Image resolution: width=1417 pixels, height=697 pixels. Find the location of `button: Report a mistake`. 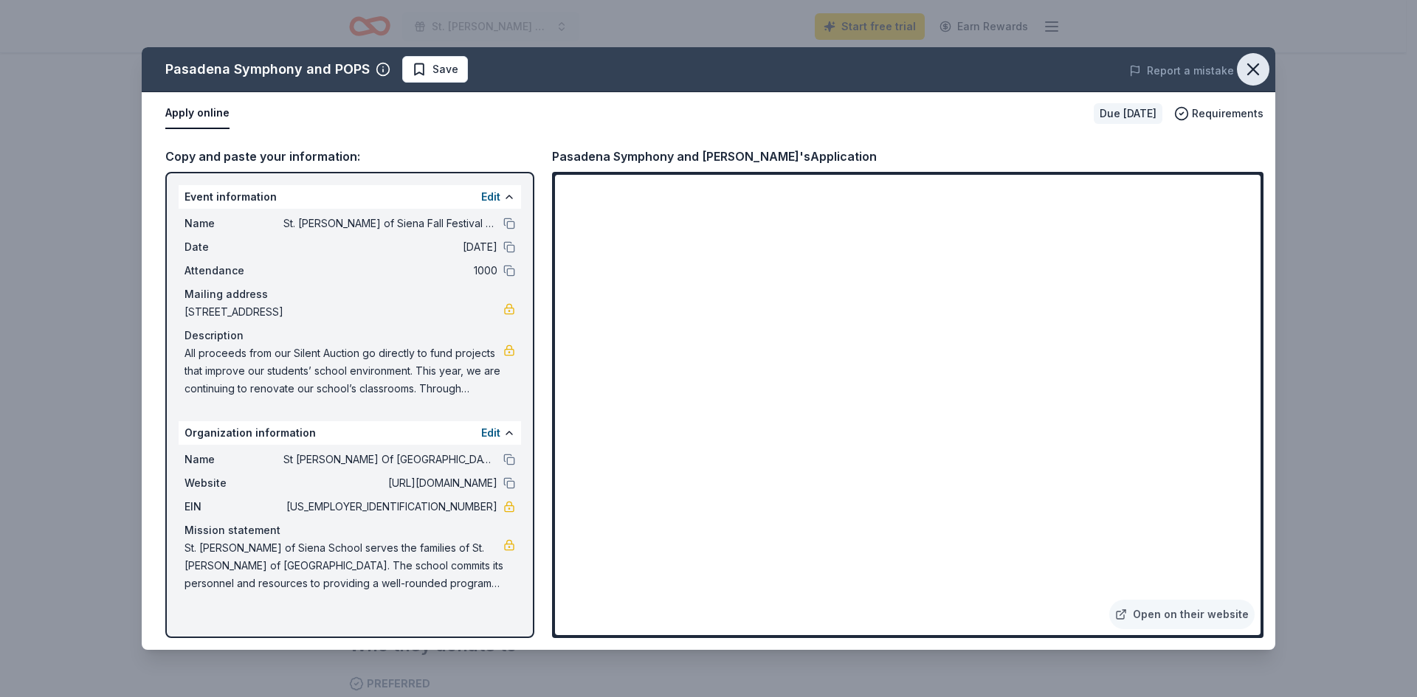

button: Report a mistake is located at coordinates (1182, 71).